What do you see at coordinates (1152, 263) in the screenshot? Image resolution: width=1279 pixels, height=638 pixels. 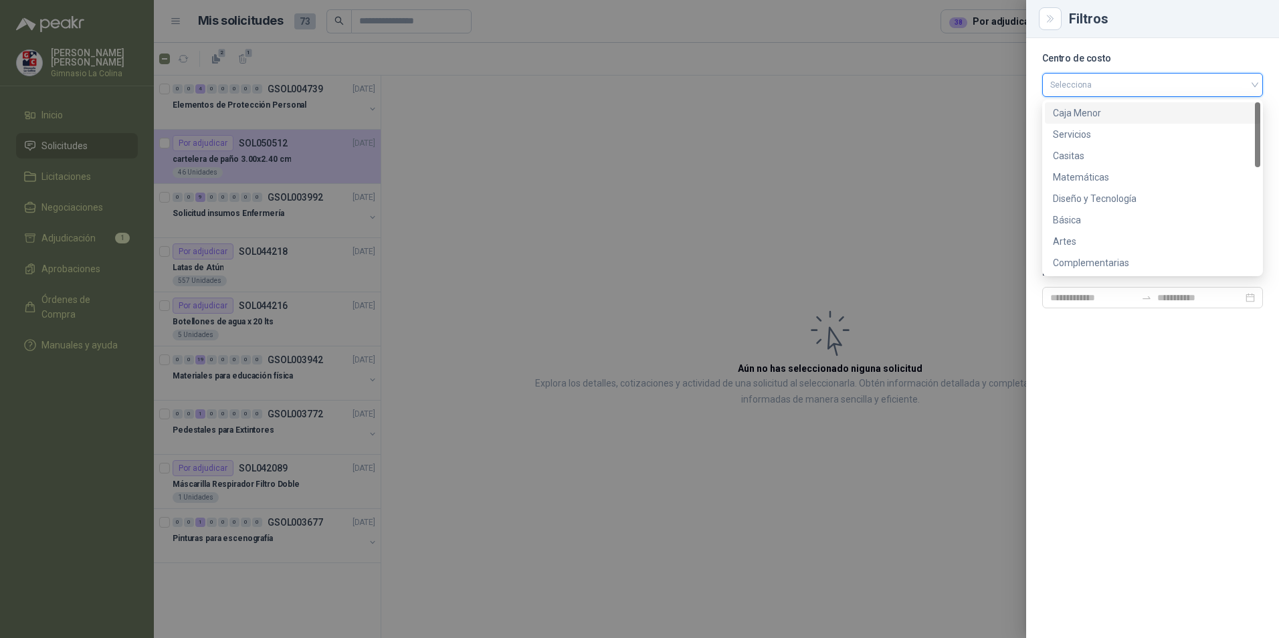 I see `div: Complementarias` at bounding box center [1152, 263].